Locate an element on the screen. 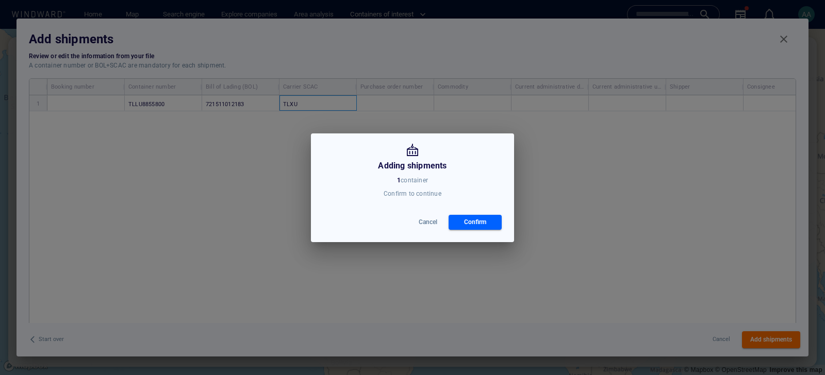  button: Confirm is located at coordinates (475, 222).